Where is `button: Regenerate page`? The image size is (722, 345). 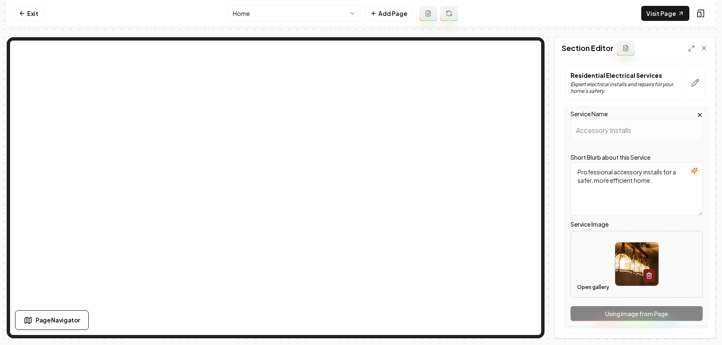
button: Regenerate page is located at coordinates (449, 13).